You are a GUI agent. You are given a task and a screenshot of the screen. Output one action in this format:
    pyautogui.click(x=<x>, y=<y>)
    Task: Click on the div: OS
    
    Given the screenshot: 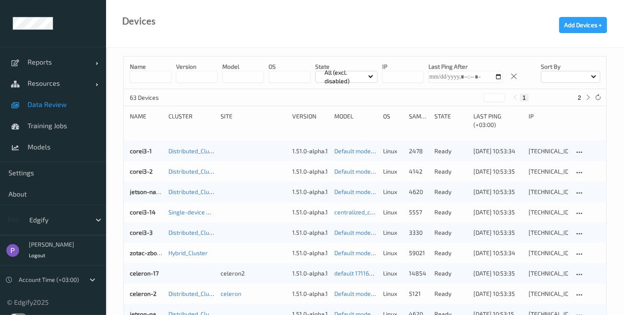 What is the action you would take?
    pyautogui.click(x=393, y=121)
    